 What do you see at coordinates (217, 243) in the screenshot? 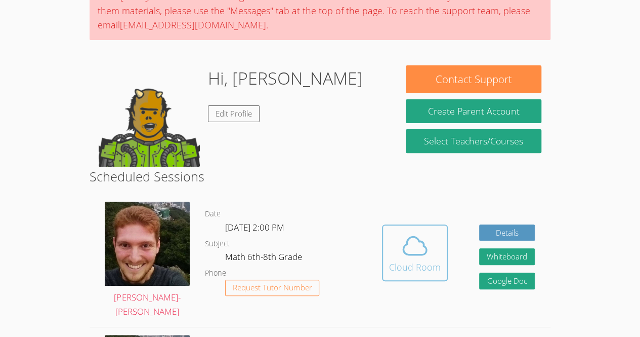
I see `dt: Subject` at bounding box center [217, 243].